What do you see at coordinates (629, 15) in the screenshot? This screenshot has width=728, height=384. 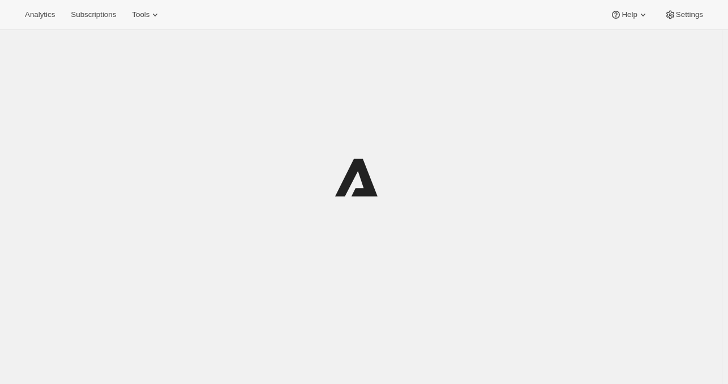 I see `span: Help` at bounding box center [629, 15].